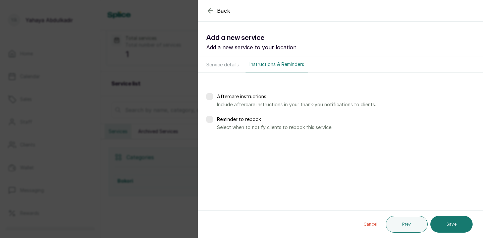 This screenshot has width=483, height=238. What do you see at coordinates (224, 11) in the screenshot?
I see `span: Back` at bounding box center [224, 11].